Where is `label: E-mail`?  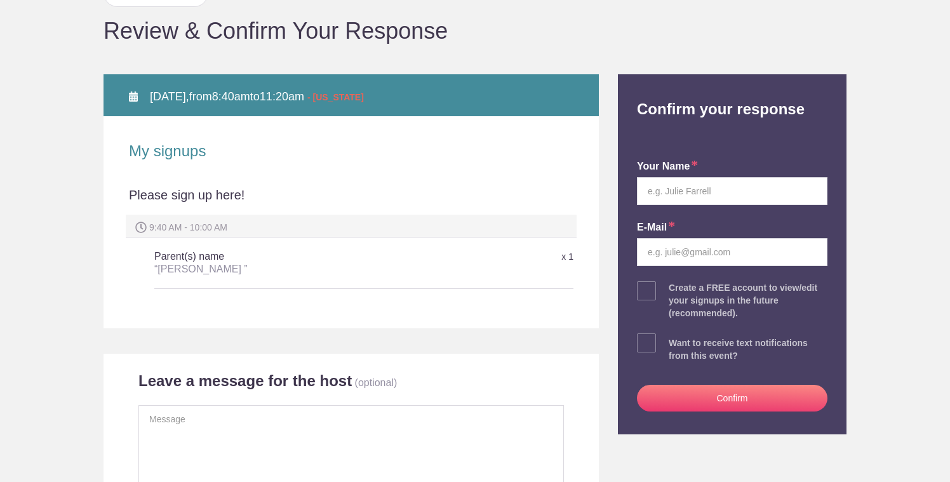
label: E-mail is located at coordinates (656, 227).